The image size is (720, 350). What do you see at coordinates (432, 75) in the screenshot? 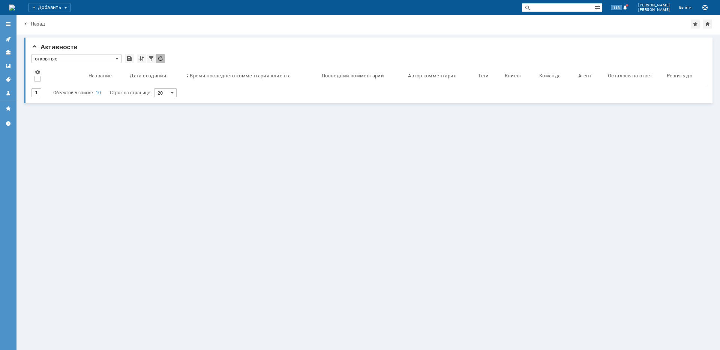
I see `div: Автор комментария` at bounding box center [432, 75].